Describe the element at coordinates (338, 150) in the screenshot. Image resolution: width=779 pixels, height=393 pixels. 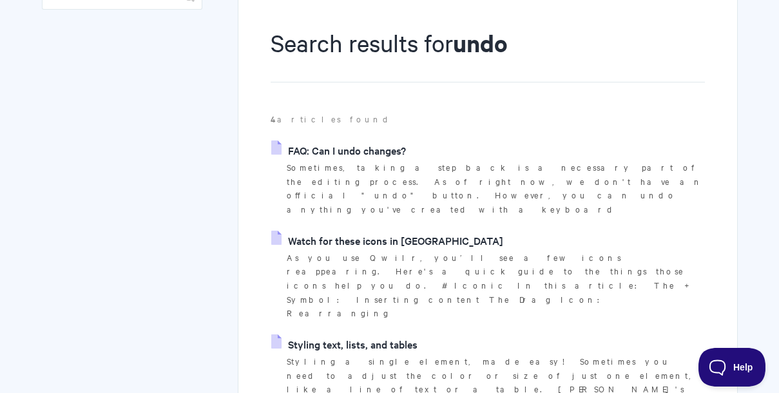
I see `a: FAQ: Can I undo changes?` at that location.